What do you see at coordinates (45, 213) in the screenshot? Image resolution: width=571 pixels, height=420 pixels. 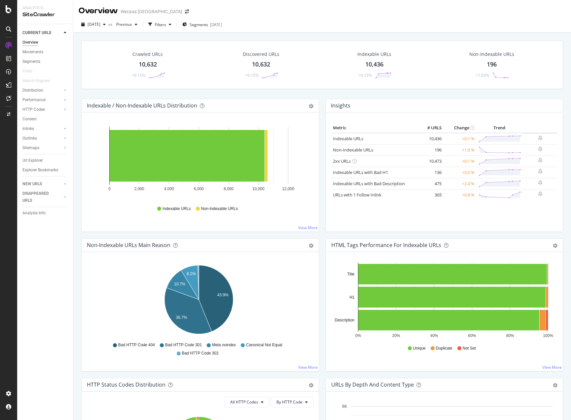 I see `a: Analysis Info` at bounding box center [45, 213].